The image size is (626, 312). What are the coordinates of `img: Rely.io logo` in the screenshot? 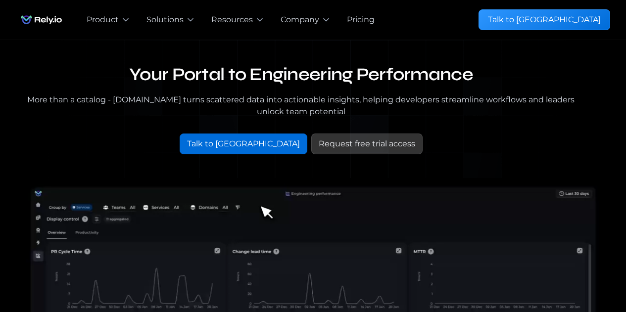 It's located at (41, 20).